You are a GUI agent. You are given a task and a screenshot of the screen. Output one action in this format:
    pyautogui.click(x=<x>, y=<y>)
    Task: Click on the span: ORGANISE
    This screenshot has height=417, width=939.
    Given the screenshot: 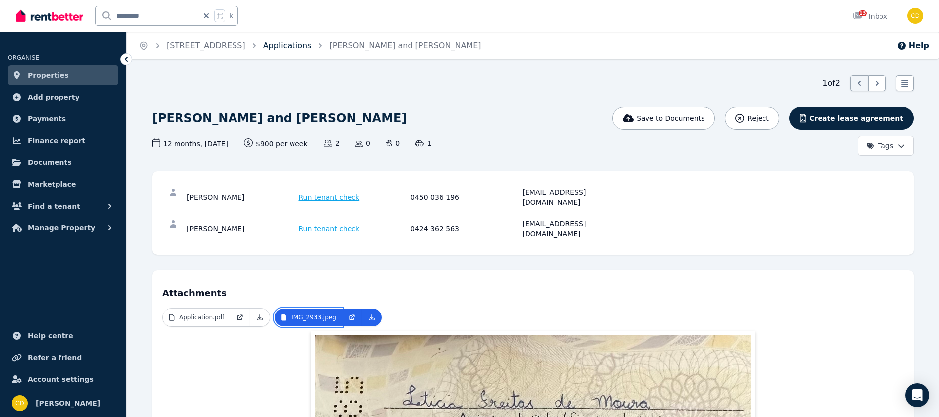 What is the action you would take?
    pyautogui.click(x=23, y=58)
    